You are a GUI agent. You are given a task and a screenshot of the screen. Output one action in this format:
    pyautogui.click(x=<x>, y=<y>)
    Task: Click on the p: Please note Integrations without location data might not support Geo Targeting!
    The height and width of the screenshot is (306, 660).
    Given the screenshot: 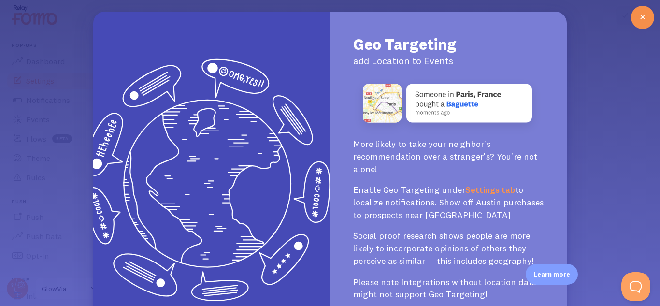 What is the action you would take?
    pyautogui.click(x=451, y=288)
    